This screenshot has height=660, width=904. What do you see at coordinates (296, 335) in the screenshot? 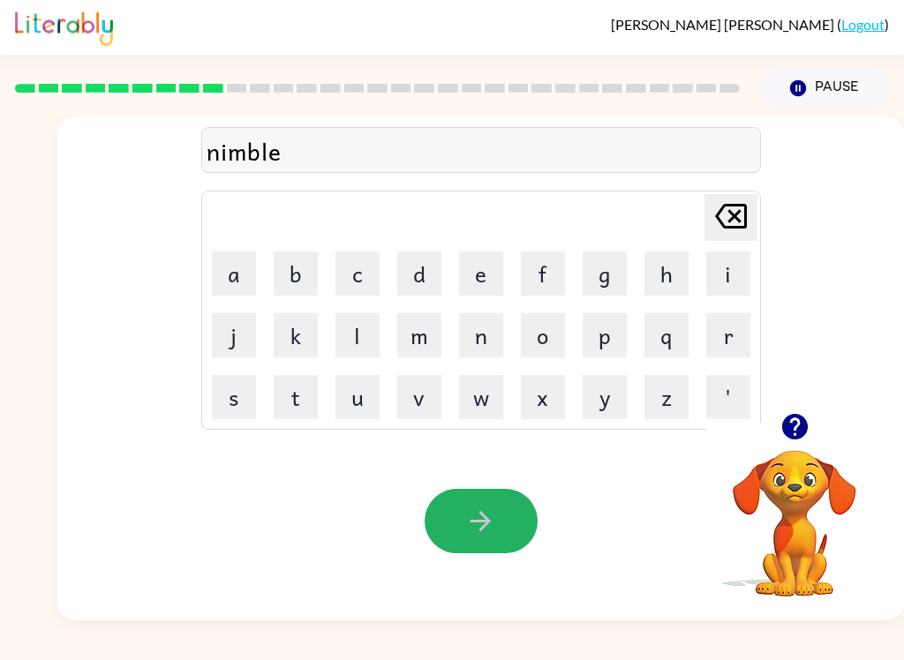
I see `button: k` at bounding box center [296, 335].